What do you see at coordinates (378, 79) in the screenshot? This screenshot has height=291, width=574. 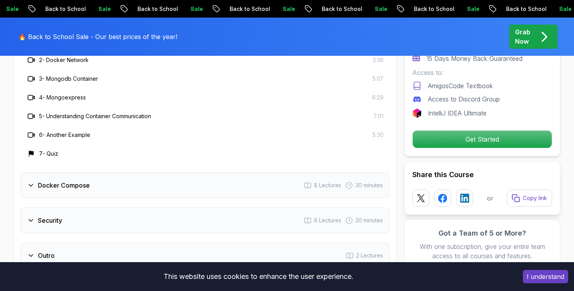 I see `span: 5:07` at bounding box center [378, 79].